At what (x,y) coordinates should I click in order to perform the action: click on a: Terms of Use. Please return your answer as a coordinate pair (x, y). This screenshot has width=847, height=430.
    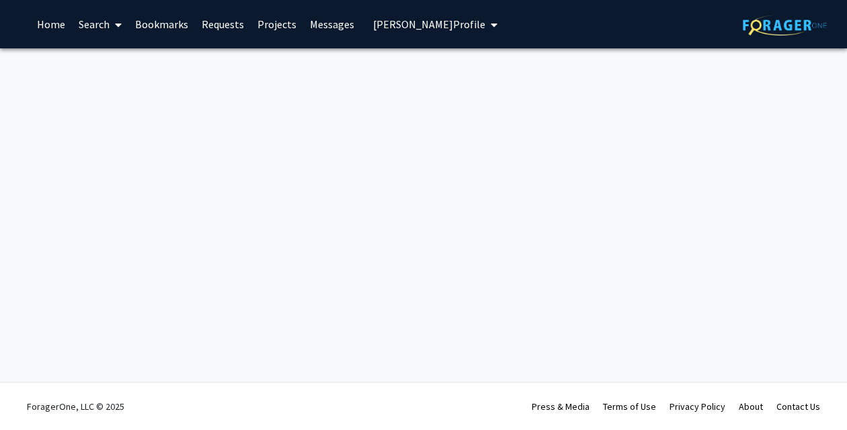
    Looking at the image, I should click on (629, 407).